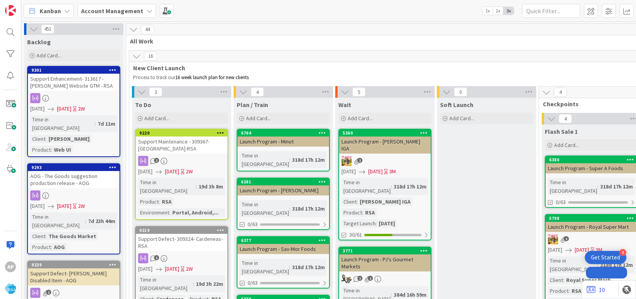 Image resolution: width=636 pixels, height=299 pixels. Describe the element at coordinates (555, 280) in the screenshot. I see `div: Client` at that location.